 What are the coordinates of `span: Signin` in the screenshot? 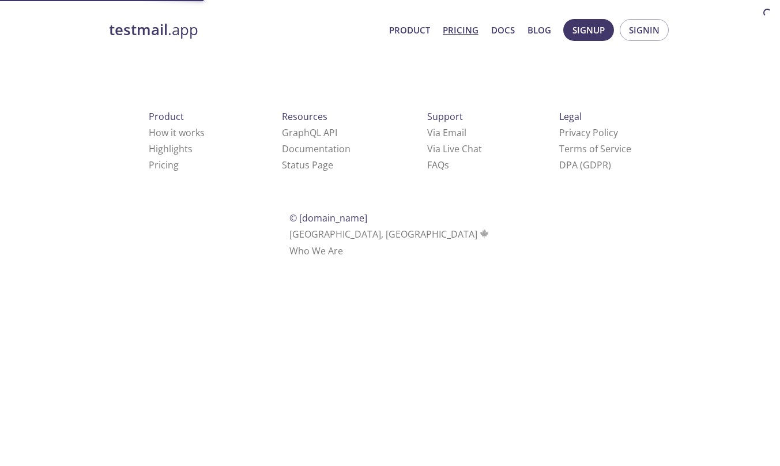 It's located at (644, 30).